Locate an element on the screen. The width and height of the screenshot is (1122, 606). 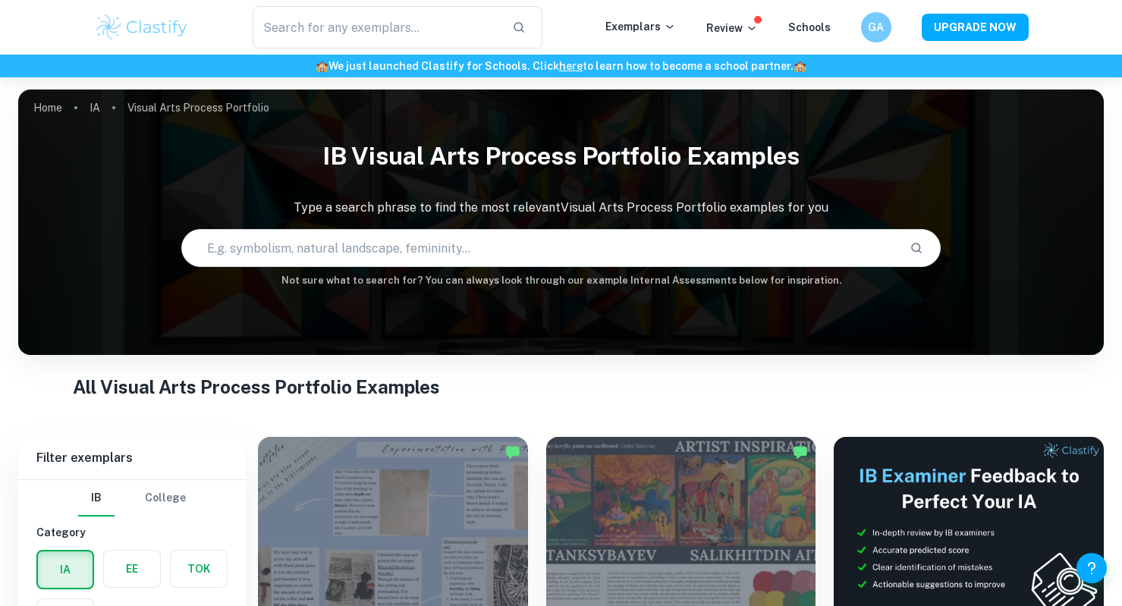
div: Filter type choice is located at coordinates (132, 498).